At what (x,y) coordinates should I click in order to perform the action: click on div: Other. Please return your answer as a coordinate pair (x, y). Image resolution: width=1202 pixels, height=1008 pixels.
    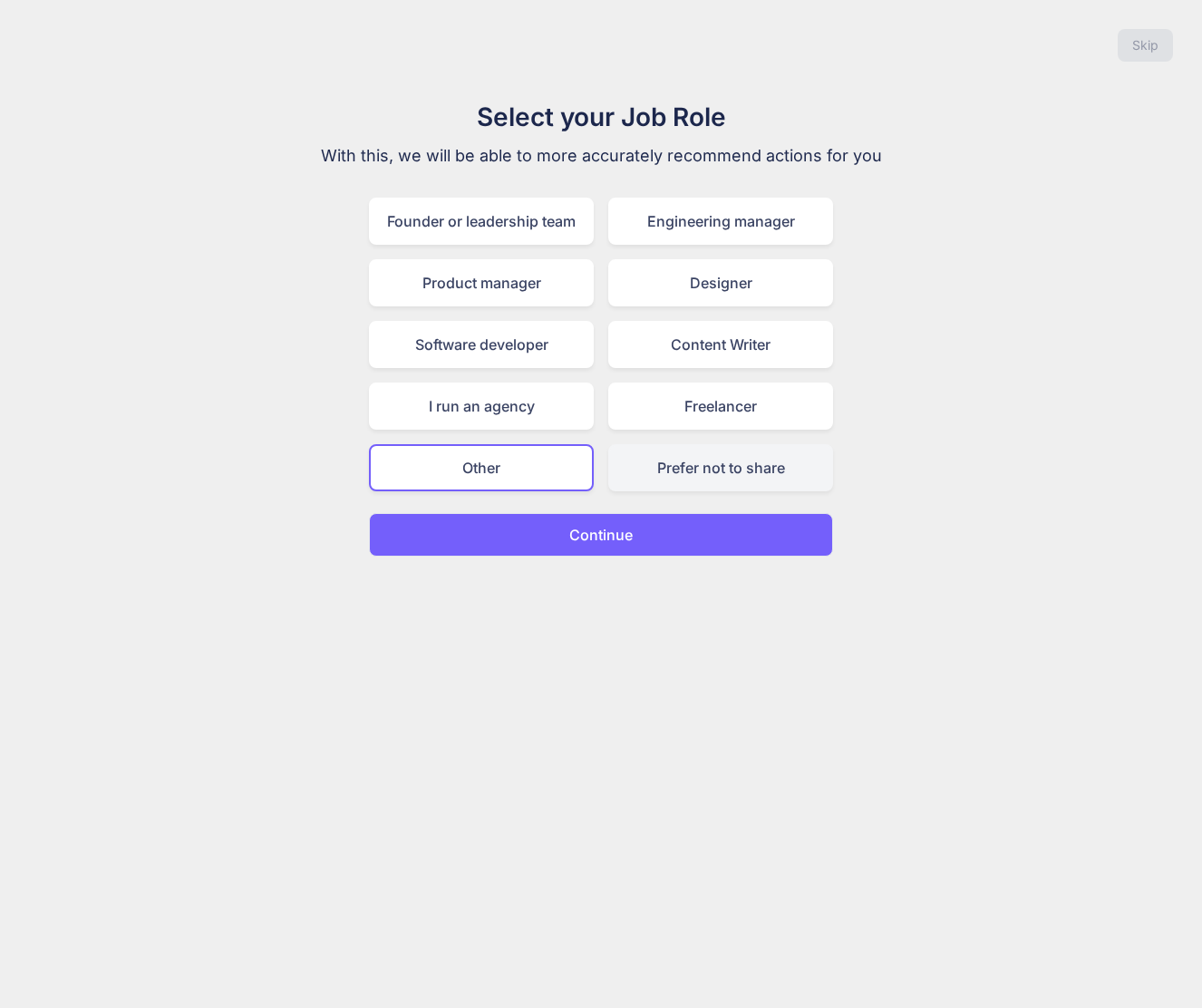
    Looking at the image, I should click on (482, 468).